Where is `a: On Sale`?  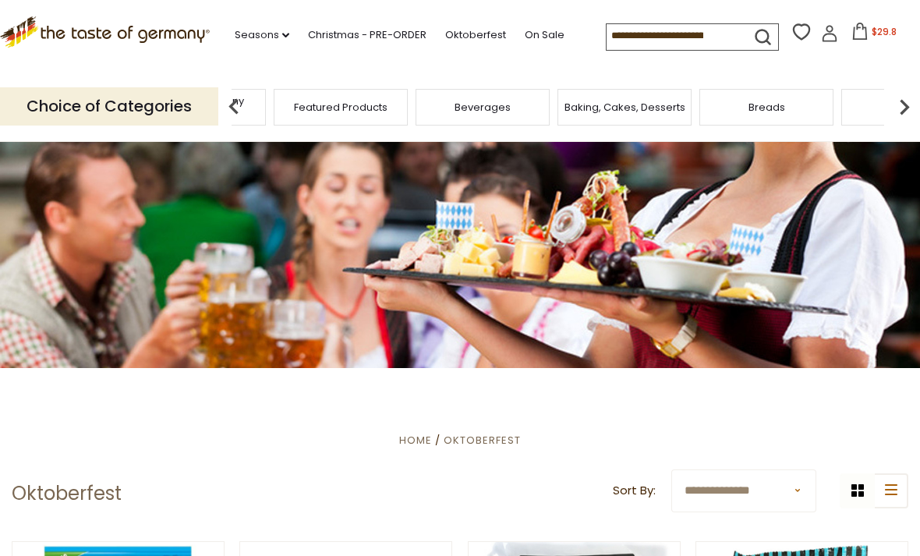
a: On Sale is located at coordinates (544, 35).